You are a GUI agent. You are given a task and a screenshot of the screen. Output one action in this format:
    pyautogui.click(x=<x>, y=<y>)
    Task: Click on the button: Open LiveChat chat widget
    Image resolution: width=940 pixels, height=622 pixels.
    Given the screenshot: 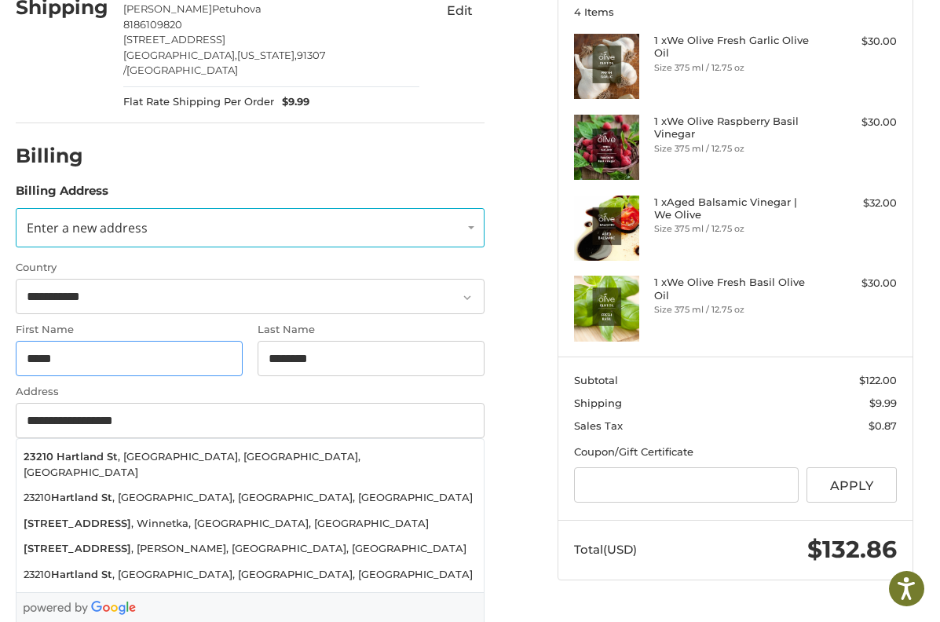 What is the action you would take?
    pyautogui.click(x=190, y=30)
    